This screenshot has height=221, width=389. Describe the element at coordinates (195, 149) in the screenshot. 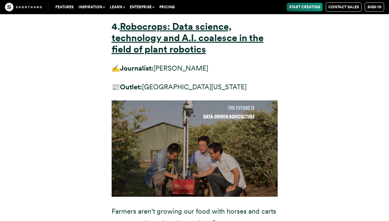

I see `img: Three researchers crouch around a tall piece of robotic equipment that is perched on top of a red...` at that location.